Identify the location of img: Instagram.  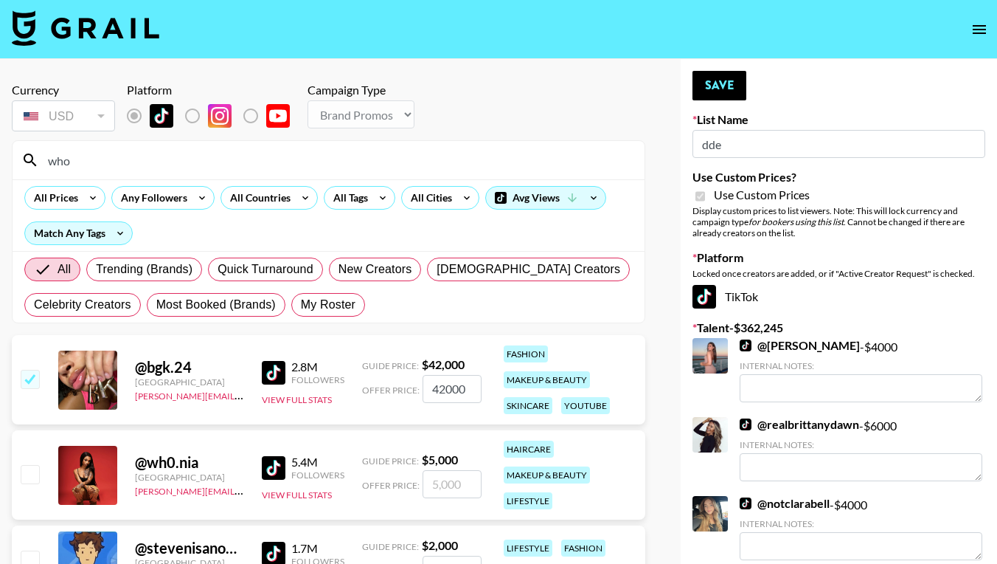
(220, 116).